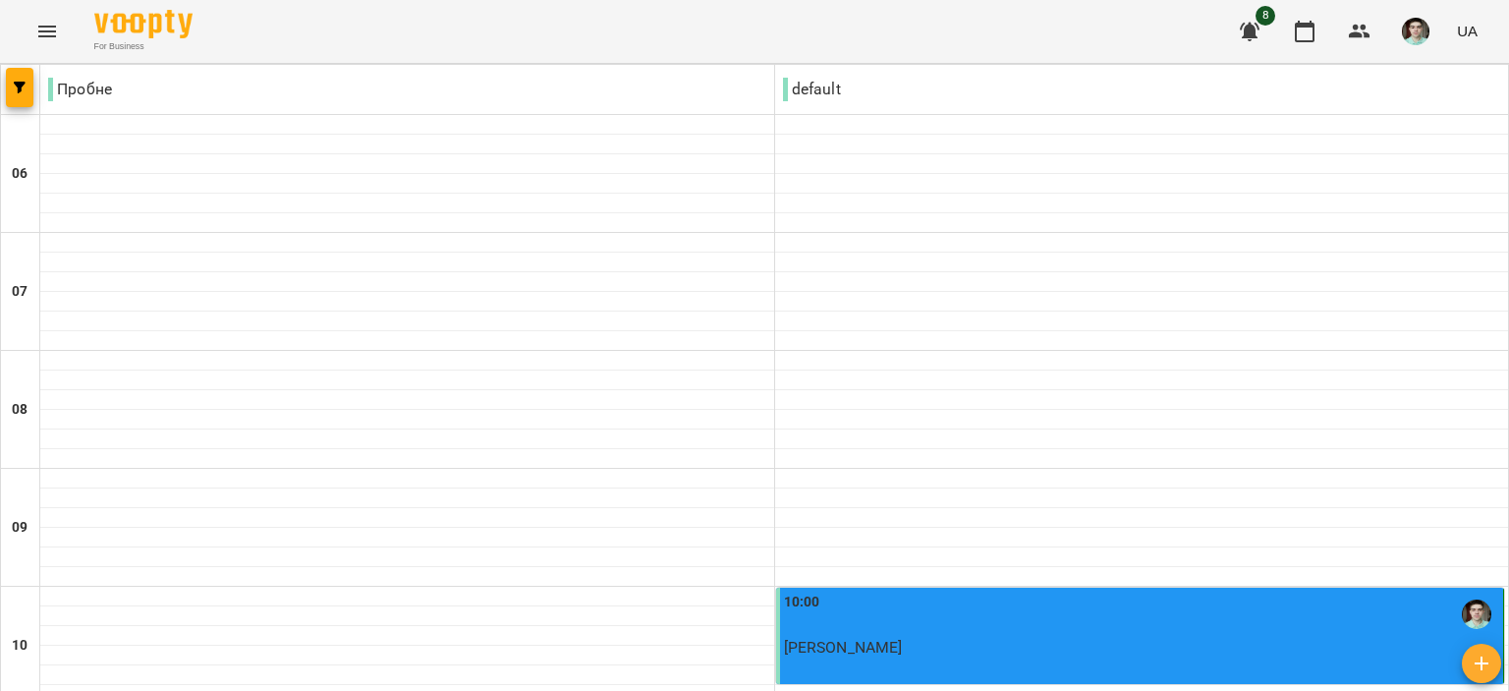 Image resolution: width=1509 pixels, height=691 pixels. What do you see at coordinates (1266, 16) in the screenshot?
I see `span: 8` at bounding box center [1266, 16].